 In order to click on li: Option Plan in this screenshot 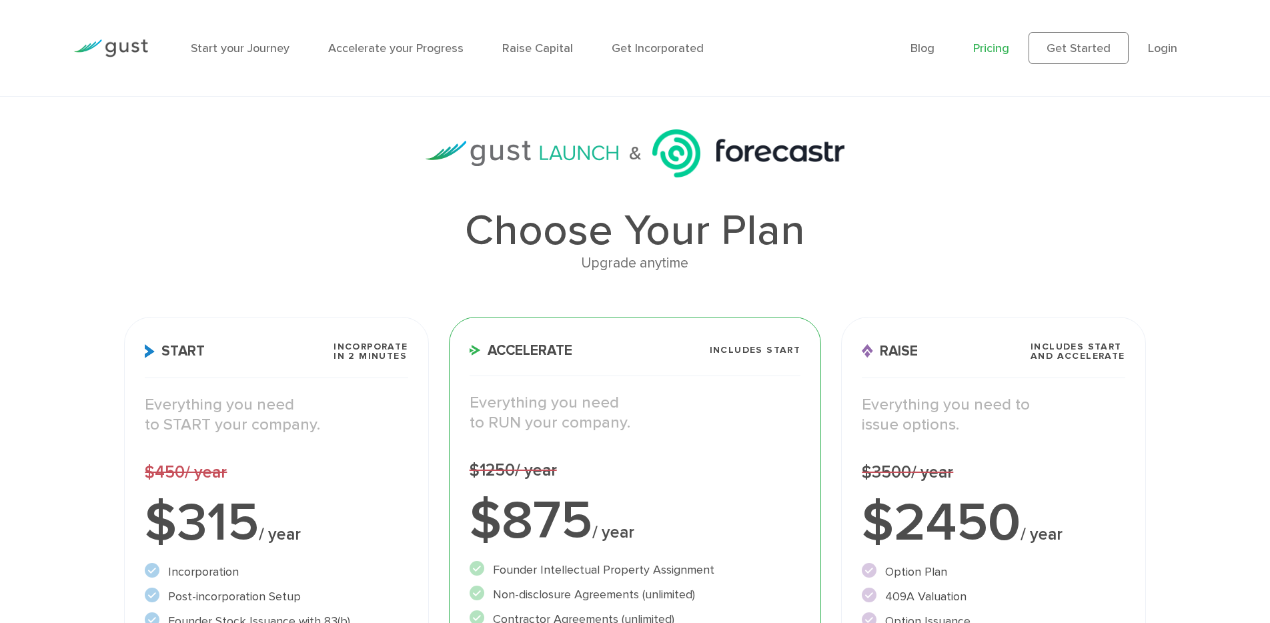, I will do `click(993, 572)`.